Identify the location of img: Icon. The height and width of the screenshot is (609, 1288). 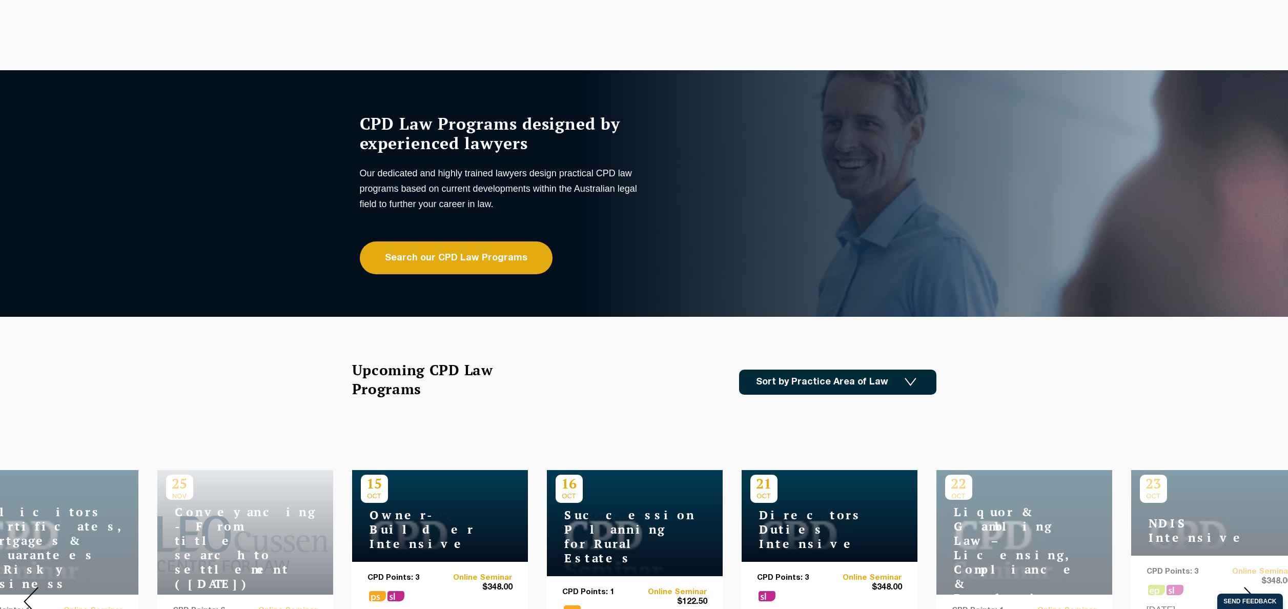
(910, 382).